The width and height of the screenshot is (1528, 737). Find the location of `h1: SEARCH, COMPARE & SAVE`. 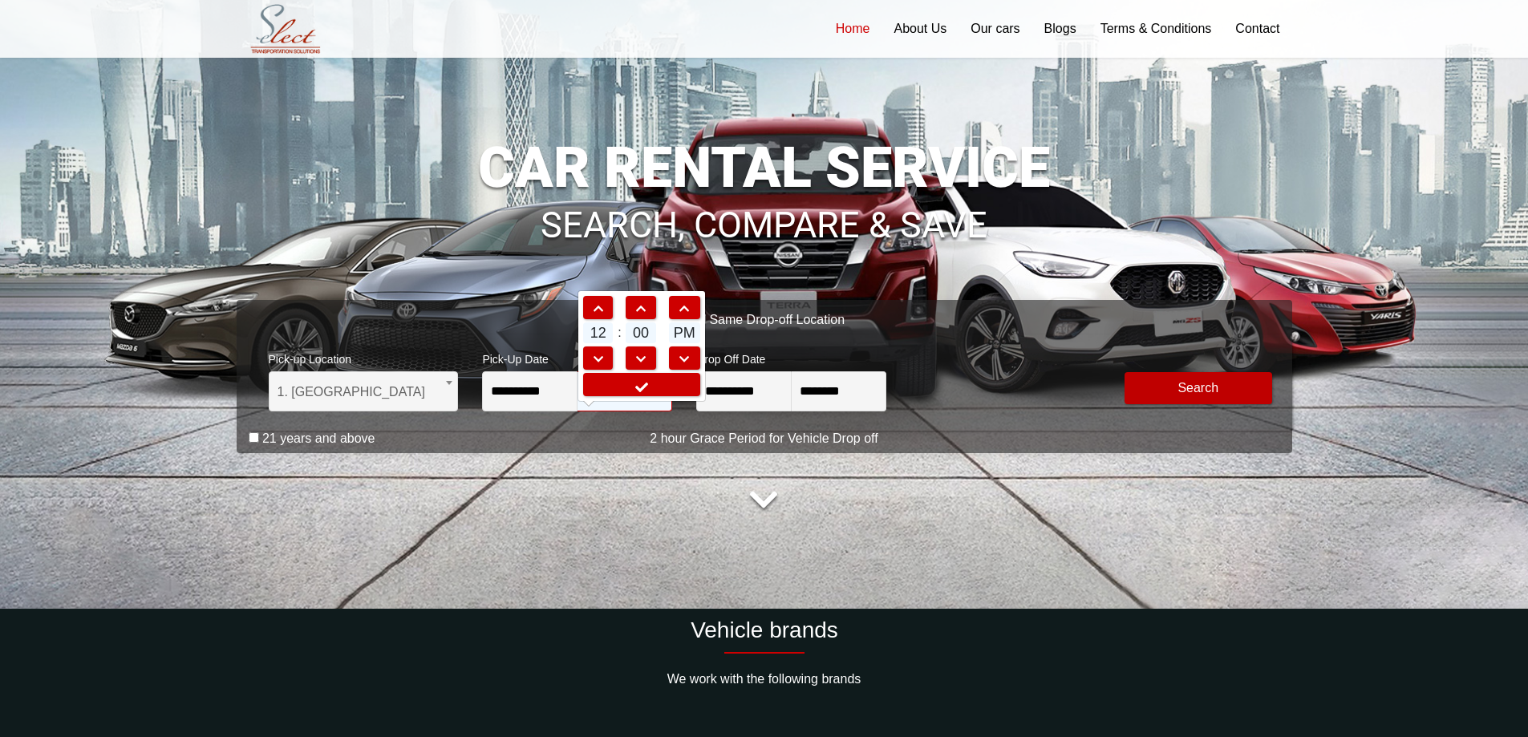

h1: SEARCH, COMPARE & SAVE is located at coordinates (765, 213).